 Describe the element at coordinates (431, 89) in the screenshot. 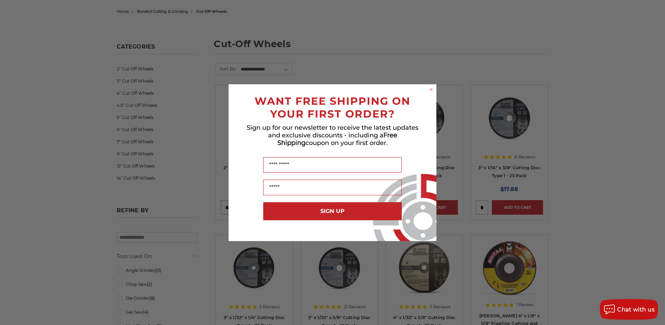

I see `button: Close dialog` at that location.